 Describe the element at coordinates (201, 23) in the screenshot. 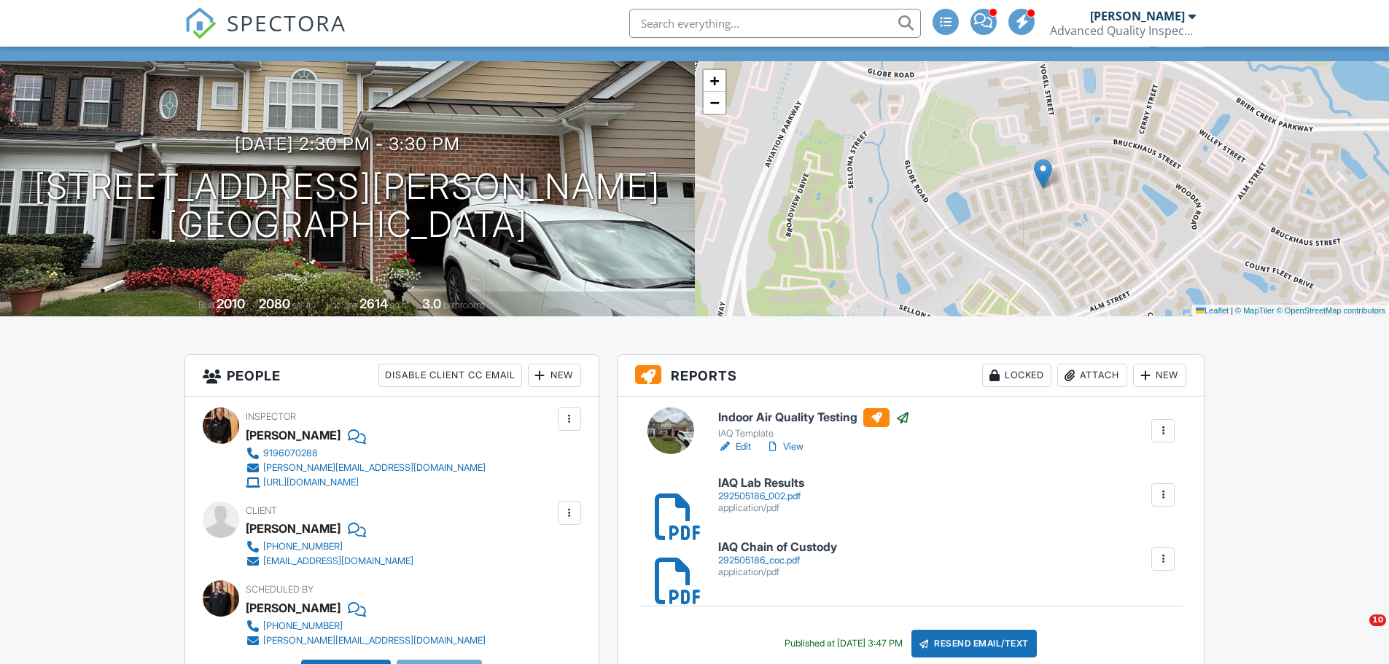

I see `img: The Best Home Inspection Software - Spectora` at that location.